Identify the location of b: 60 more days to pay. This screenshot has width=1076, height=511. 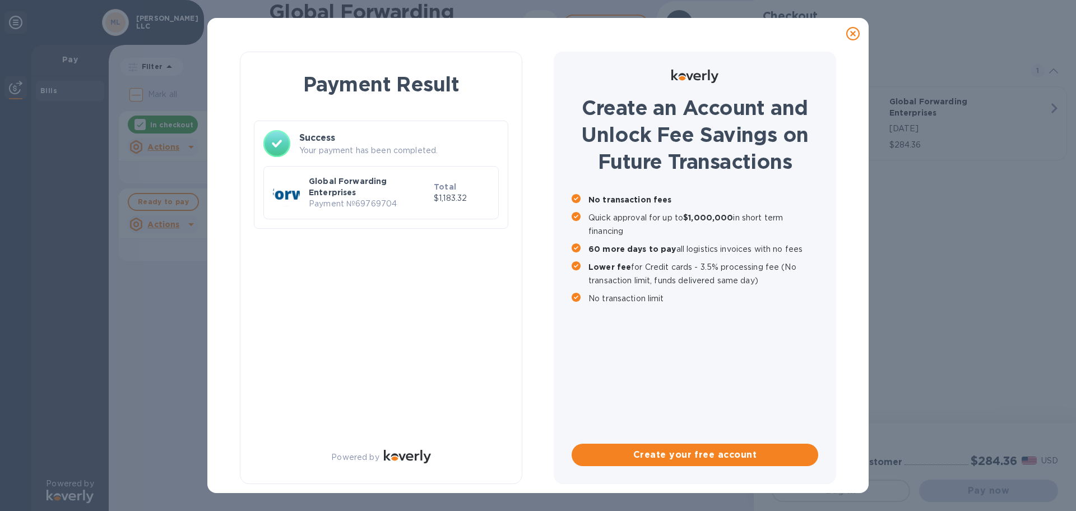
(632, 249).